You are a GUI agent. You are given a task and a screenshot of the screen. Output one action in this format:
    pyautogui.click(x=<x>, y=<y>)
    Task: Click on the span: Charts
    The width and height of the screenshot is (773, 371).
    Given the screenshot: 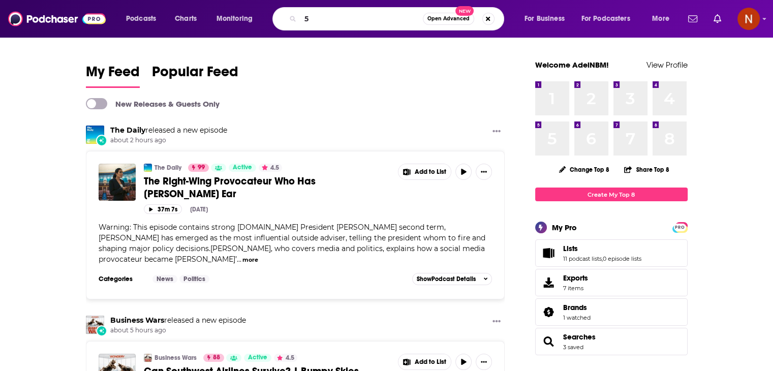 What is the action you would take?
    pyautogui.click(x=185, y=19)
    